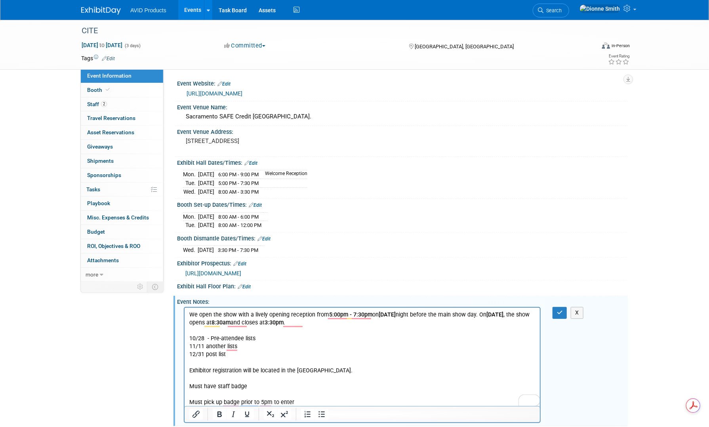 Image resolution: width=709 pixels, height=427 pixels. What do you see at coordinates (122, 132) in the screenshot?
I see `a: Asset Reservations` at bounding box center [122, 132].